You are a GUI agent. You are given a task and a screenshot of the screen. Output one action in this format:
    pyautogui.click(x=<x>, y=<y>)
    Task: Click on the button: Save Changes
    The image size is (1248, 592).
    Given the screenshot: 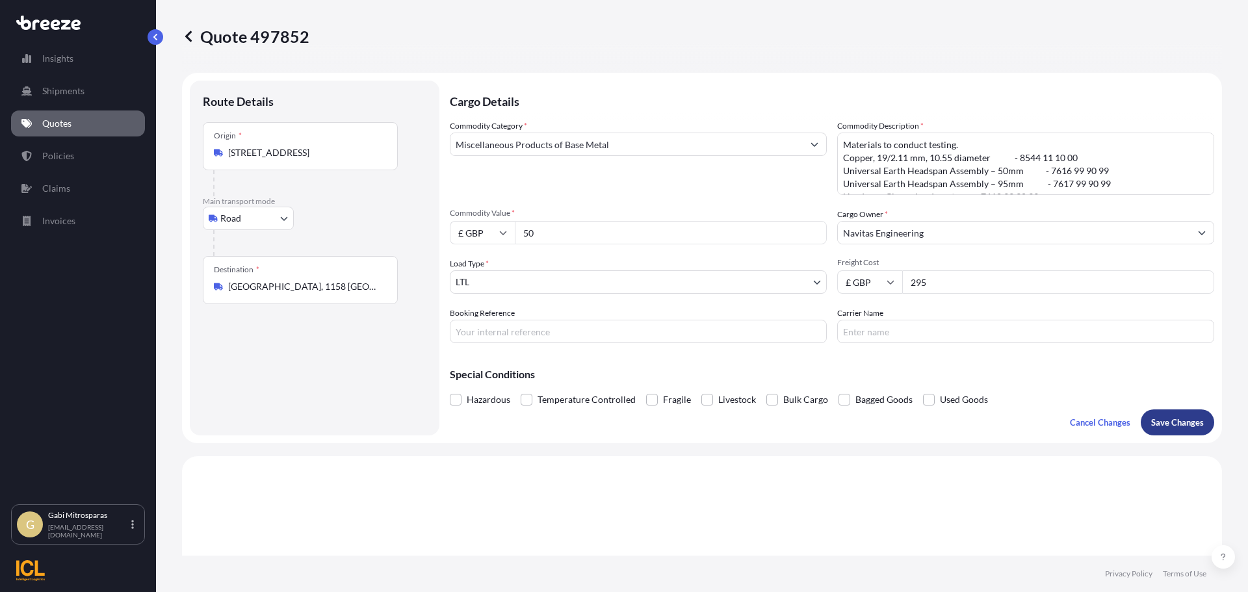 What is the action you would take?
    pyautogui.click(x=1177, y=423)
    